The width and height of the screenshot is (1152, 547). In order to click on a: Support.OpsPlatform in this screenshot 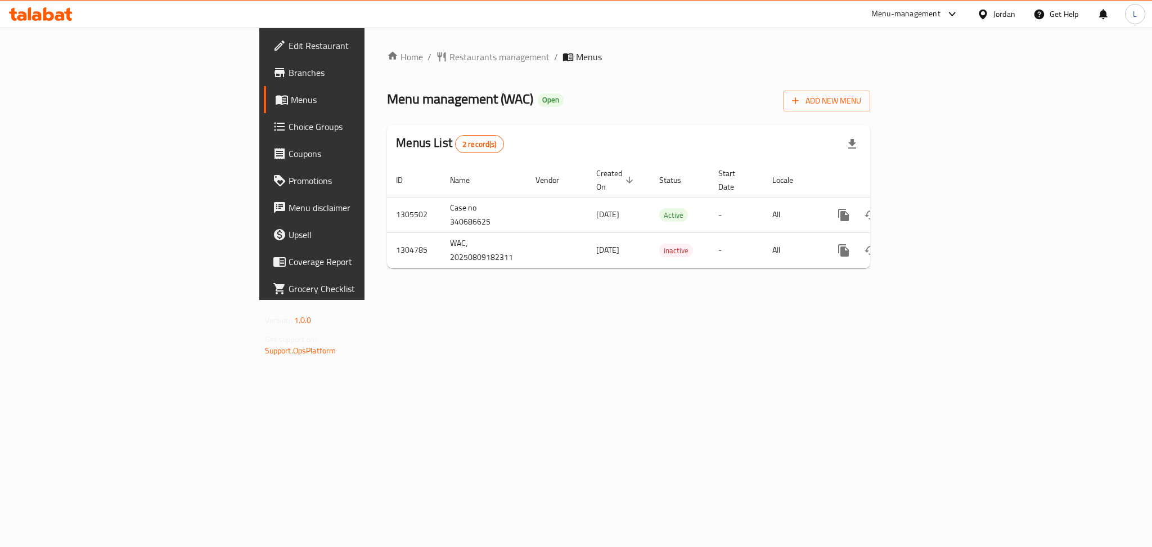, I will do `click(300, 350)`.